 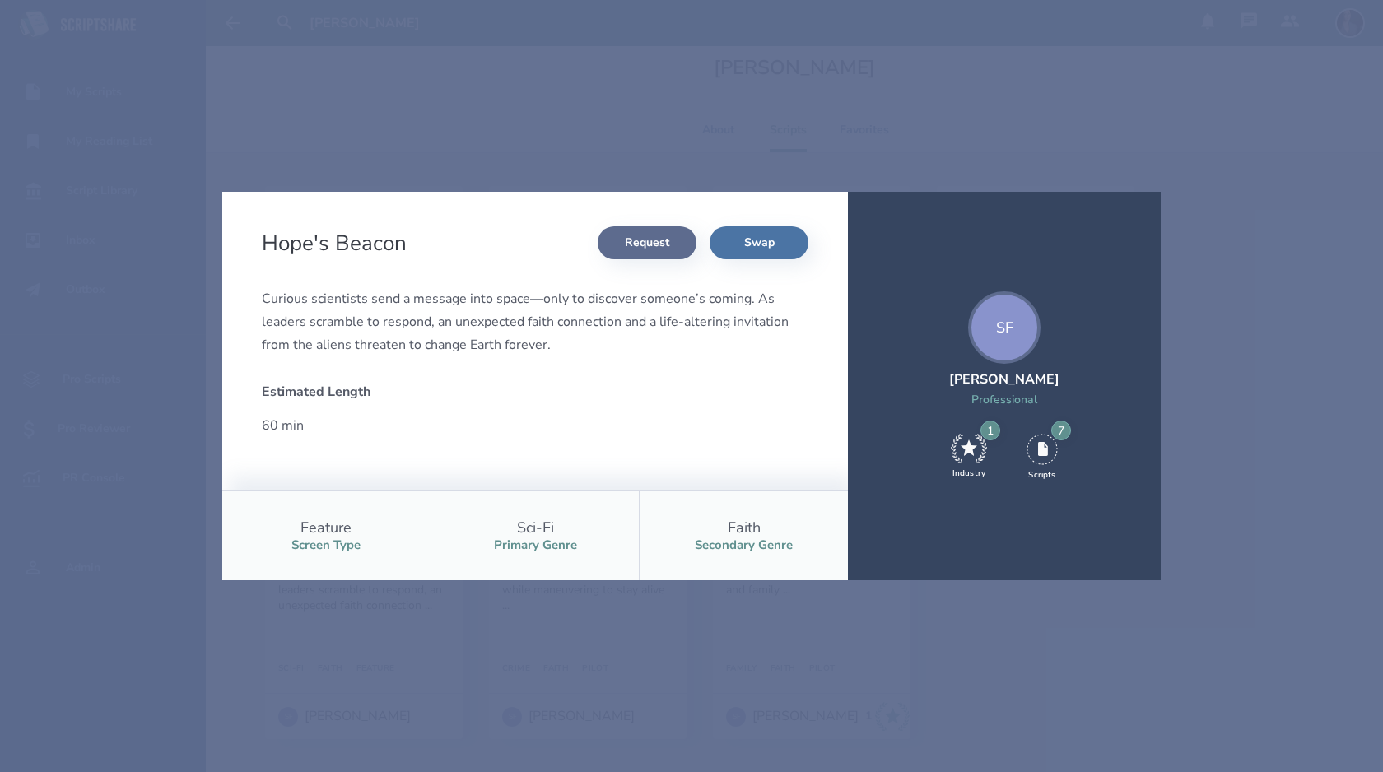 I want to click on div: Estimated Length, so click(x=392, y=392).